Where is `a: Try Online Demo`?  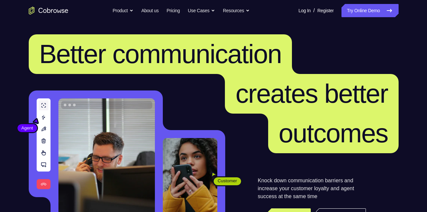
a: Try Online Demo is located at coordinates (370, 11).